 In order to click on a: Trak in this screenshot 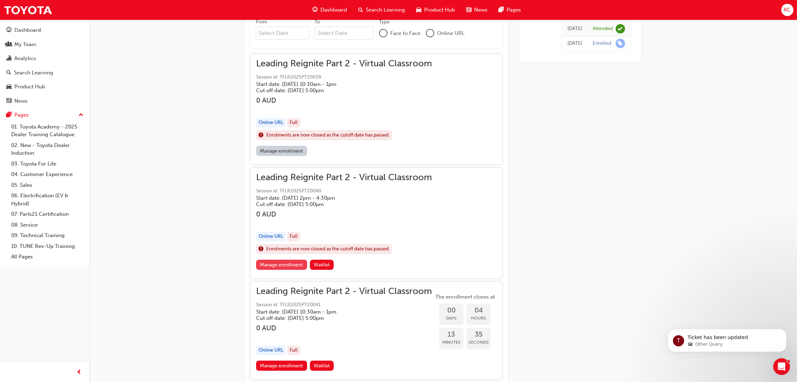, I will do `click(28, 10)`.